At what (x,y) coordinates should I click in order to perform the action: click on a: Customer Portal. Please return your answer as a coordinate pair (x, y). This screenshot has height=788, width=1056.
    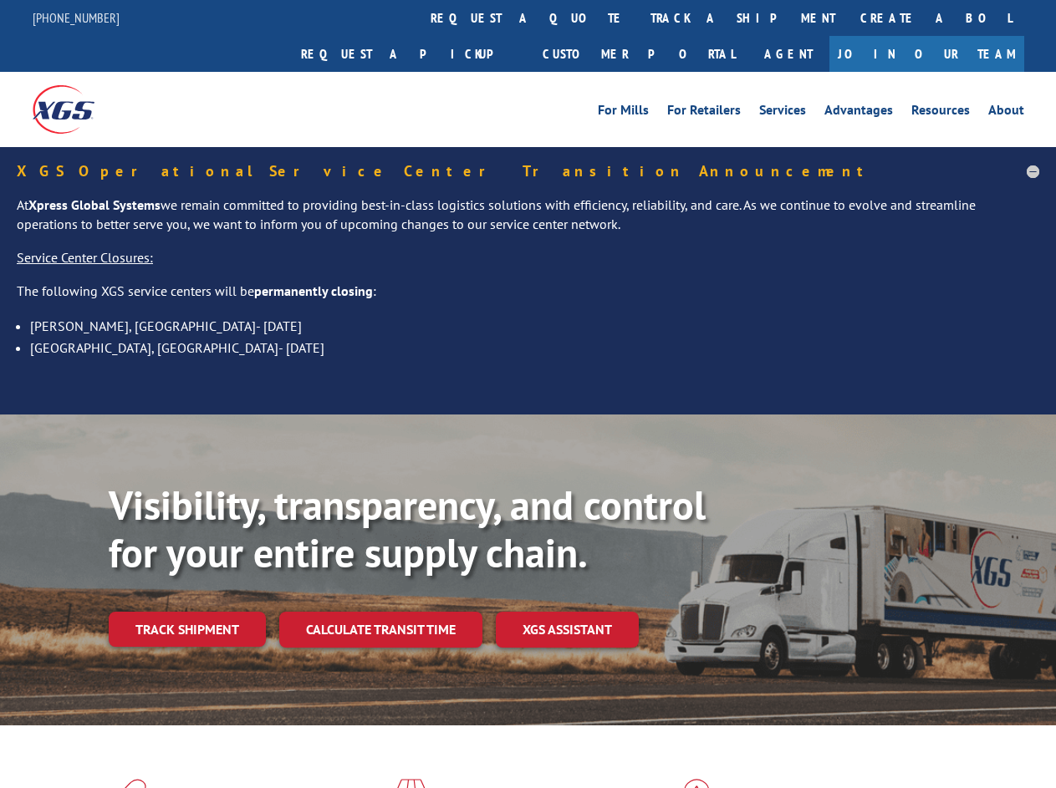
    Looking at the image, I should click on (639, 53).